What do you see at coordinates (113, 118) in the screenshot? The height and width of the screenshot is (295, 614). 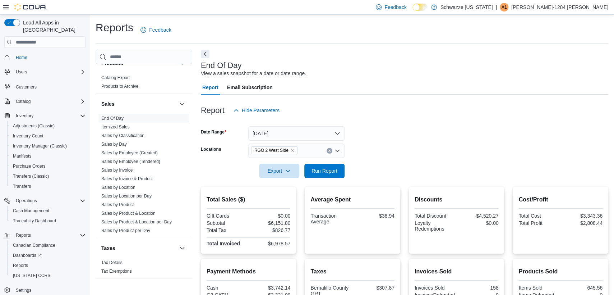 I see `a: End Of Day` at bounding box center [113, 118].